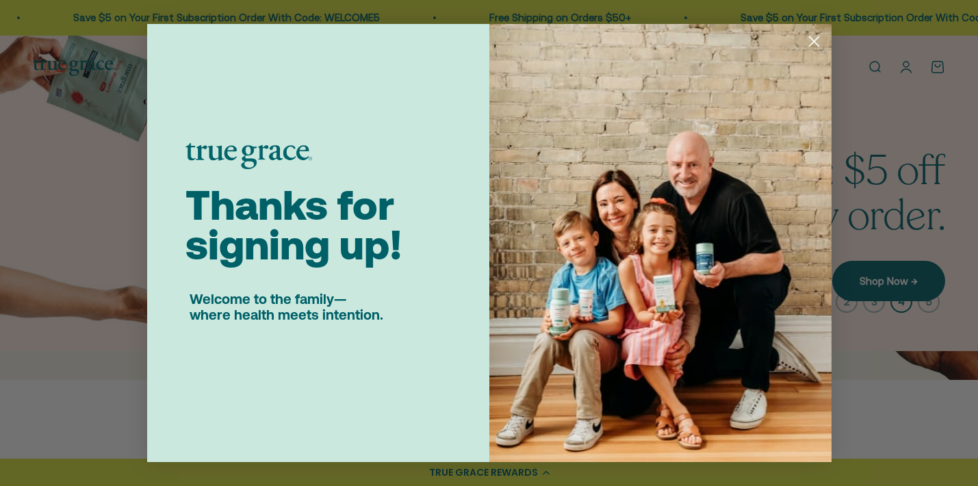 The image size is (978, 486). I want to click on span: Welcome to the family—, so click(268, 298).